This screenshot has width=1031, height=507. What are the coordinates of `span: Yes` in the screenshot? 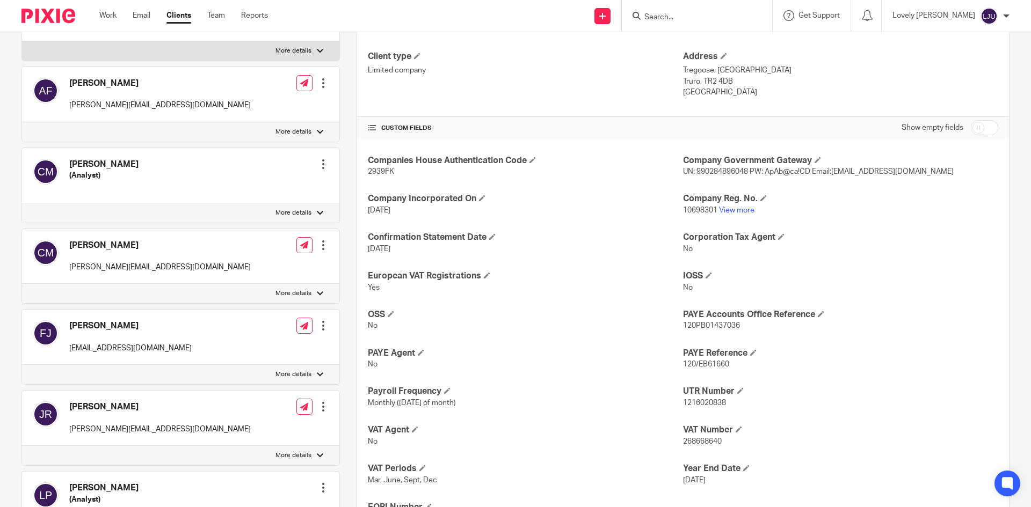 It's located at (374, 288).